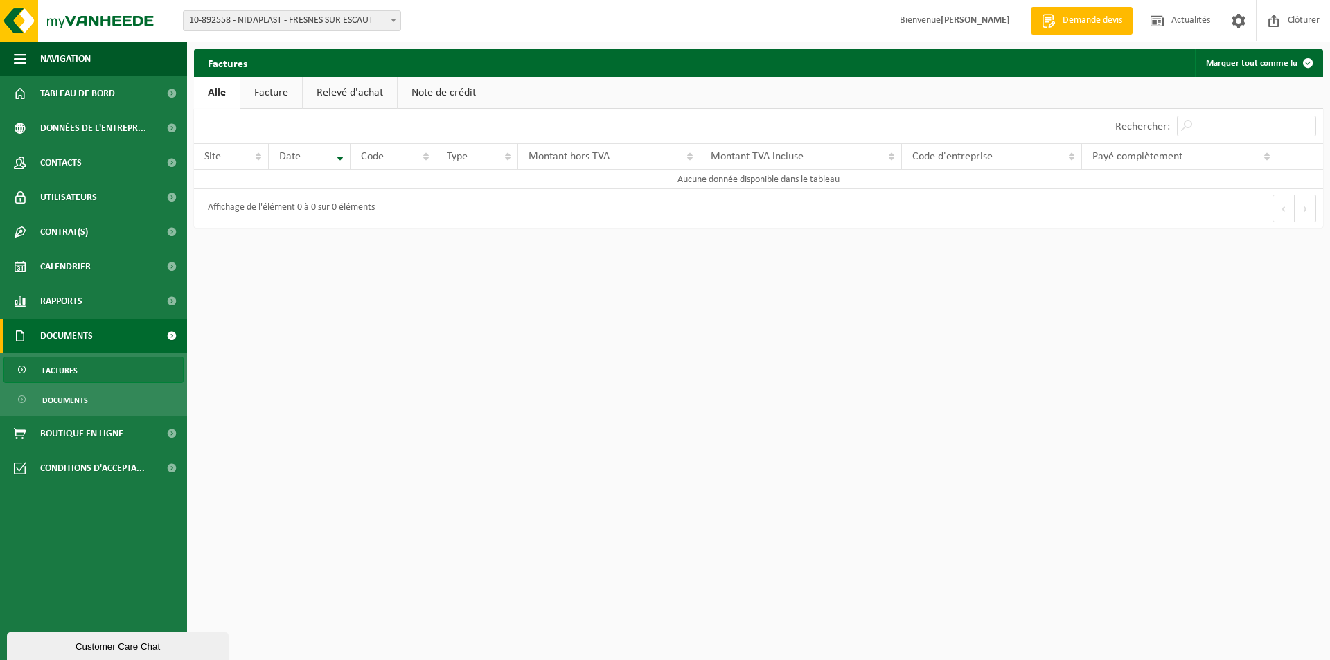  I want to click on button: Next, so click(1305, 209).